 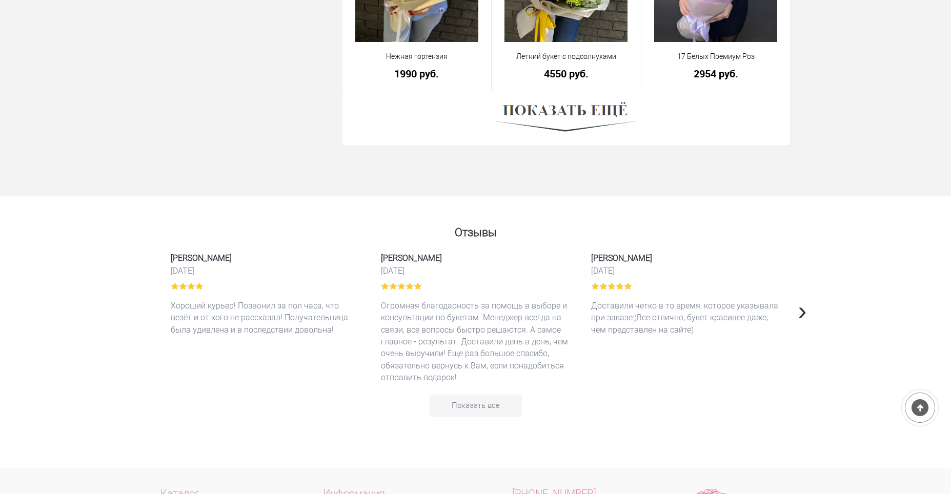 What do you see at coordinates (566, 56) in the screenshot?
I see `a: Летний букет с подсолнухами` at bounding box center [566, 56].